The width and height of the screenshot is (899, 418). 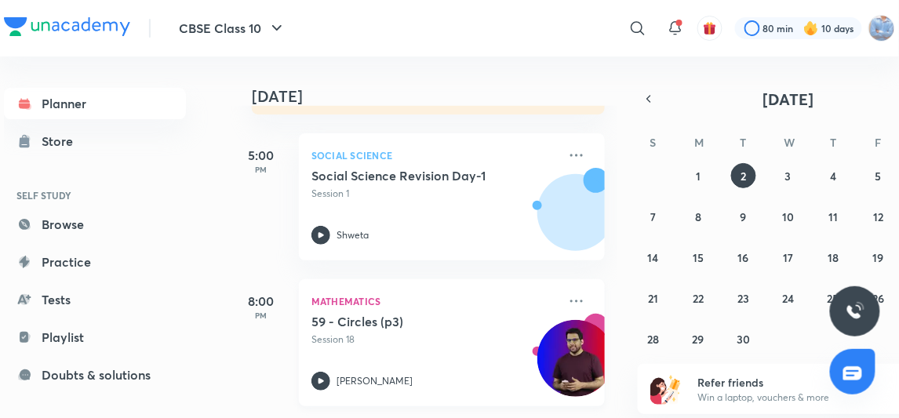 What do you see at coordinates (833, 142) in the screenshot?
I see `abbr: Thursday` at bounding box center [833, 142].